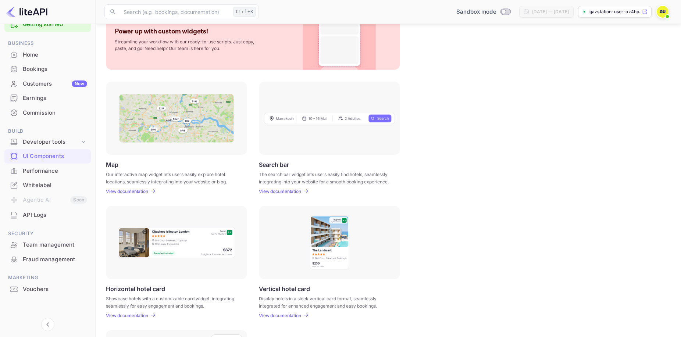  Describe the element at coordinates (330, 118) in the screenshot. I see `img: Search Frame` at that location.